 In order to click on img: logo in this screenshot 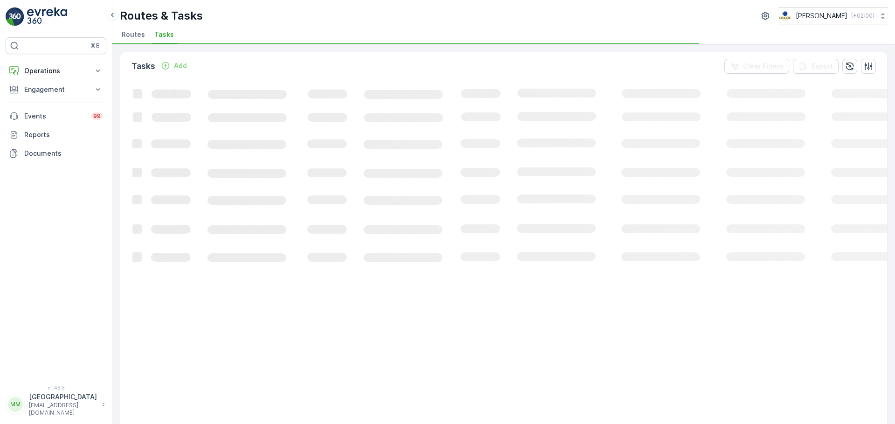, I will do `click(15, 17)`.